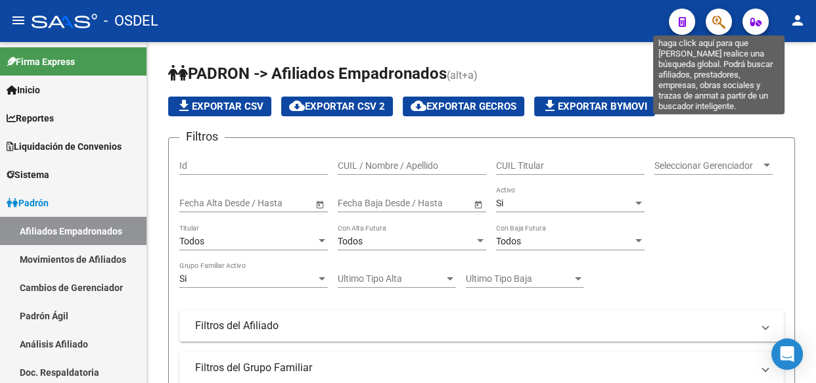 The width and height of the screenshot is (816, 383). What do you see at coordinates (202, 137) in the screenshot?
I see `h3: Filtros` at bounding box center [202, 137].